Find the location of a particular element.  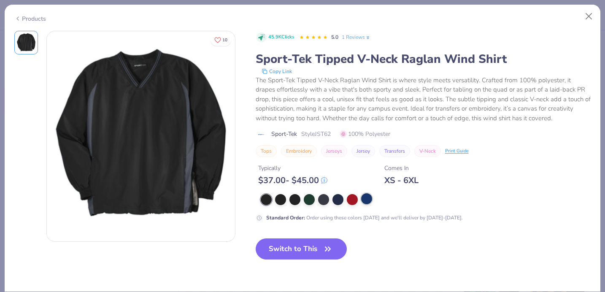

div: Sport-Tek Tipped V-Neck Raglan Wind Shirt is located at coordinates (423, 59).